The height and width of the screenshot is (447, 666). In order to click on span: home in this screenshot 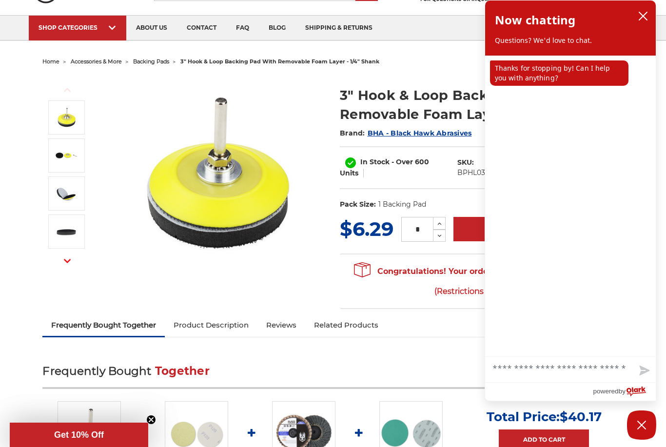, I will do `click(51, 61)`.